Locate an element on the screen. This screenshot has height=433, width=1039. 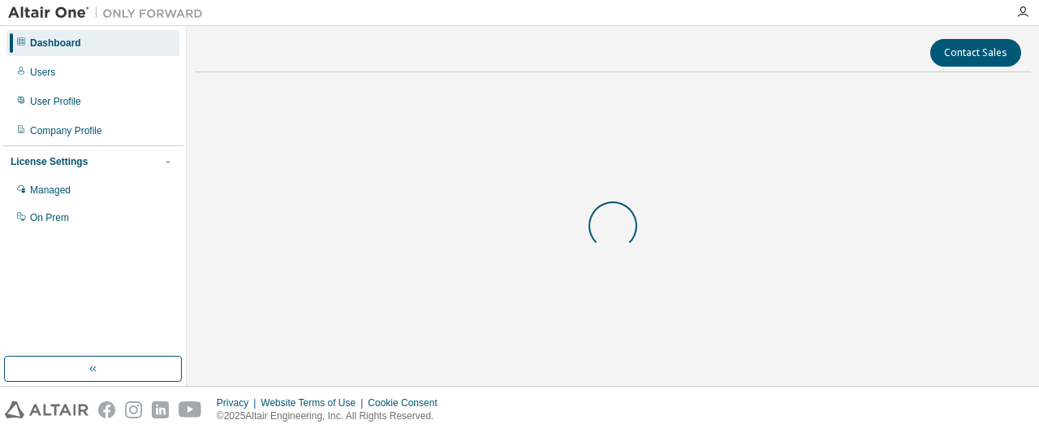
div: On Prem is located at coordinates (50, 218).